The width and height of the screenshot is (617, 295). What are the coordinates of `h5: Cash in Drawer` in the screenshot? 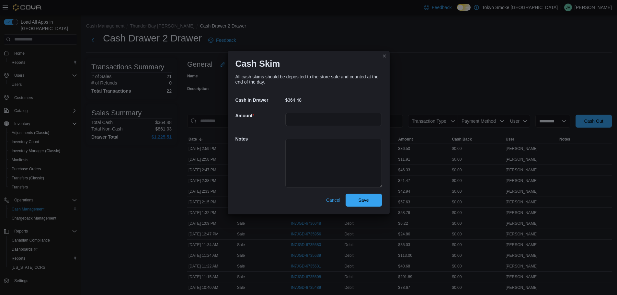 It's located at (260, 100).